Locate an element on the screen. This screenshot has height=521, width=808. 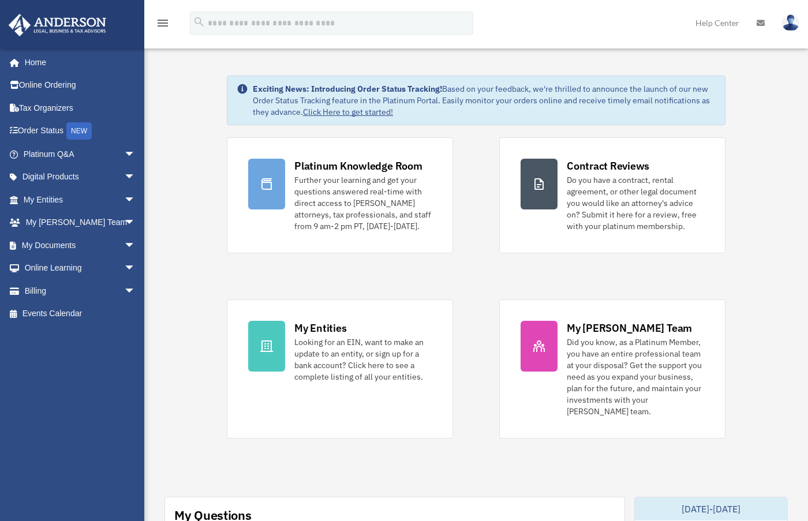
div: NEW is located at coordinates (79, 131).